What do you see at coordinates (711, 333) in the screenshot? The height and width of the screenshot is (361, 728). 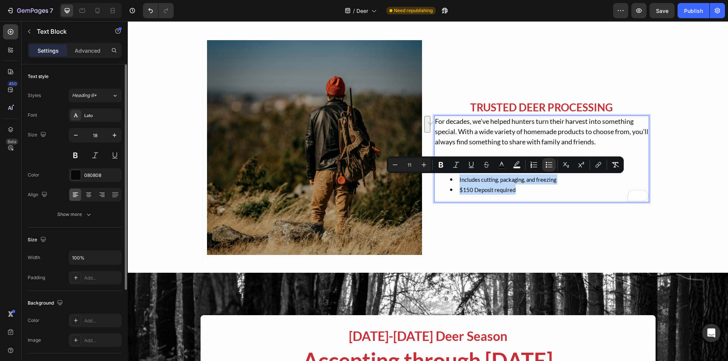 I see `div: Open Intercom Messenger` at bounding box center [711, 333].